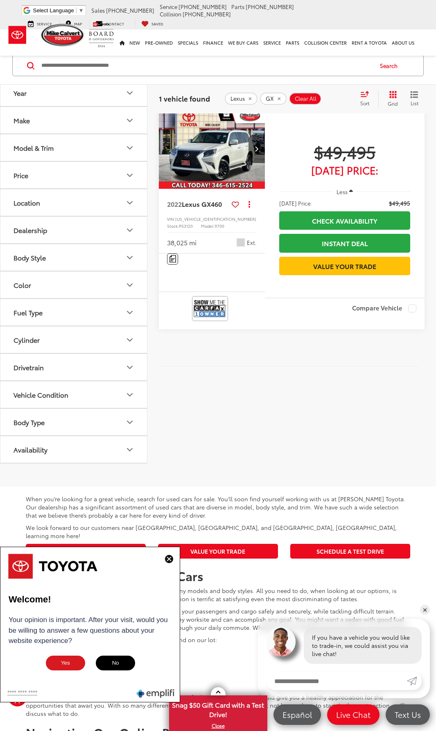 Image resolution: width=436 pixels, height=731 pixels. Describe the element at coordinates (249, 204) in the screenshot. I see `button: Actions` at that location.